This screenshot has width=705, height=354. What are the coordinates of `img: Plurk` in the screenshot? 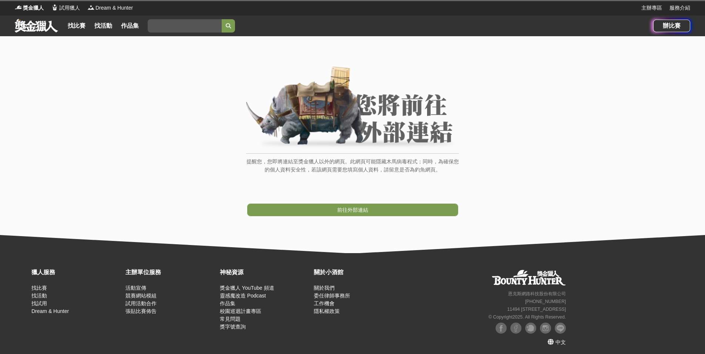 It's located at (530, 328).